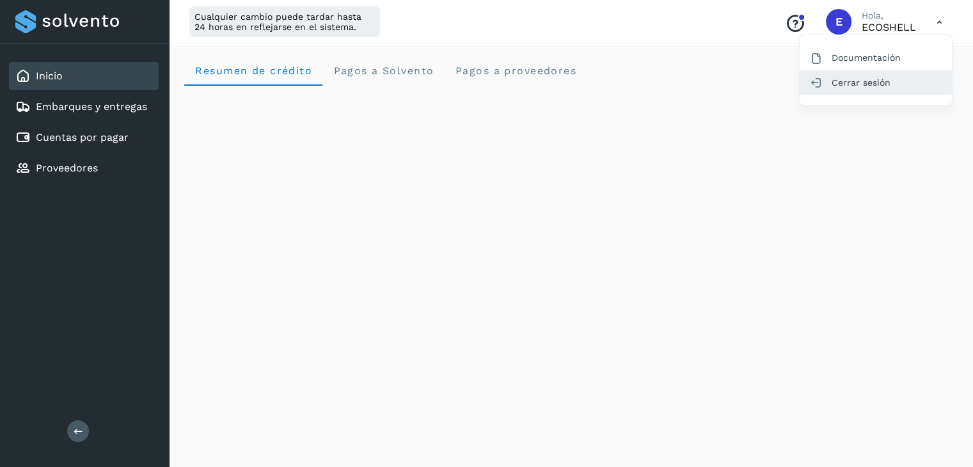  What do you see at coordinates (49, 75) in the screenshot?
I see `a: Inicio` at bounding box center [49, 75].